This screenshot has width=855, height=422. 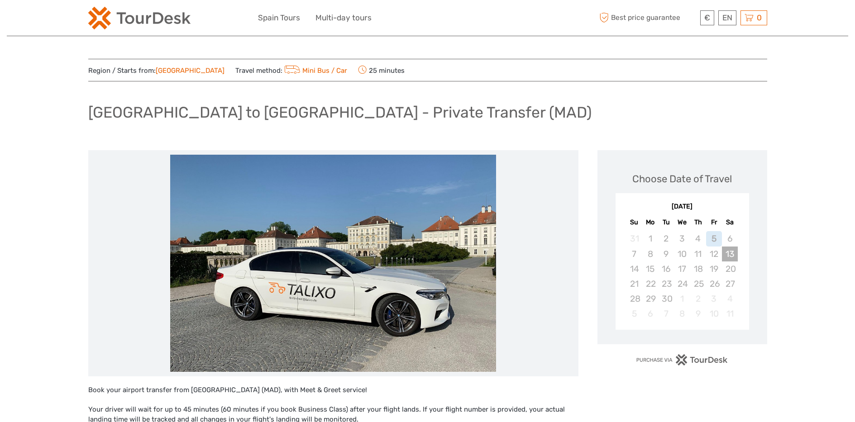 I want to click on div: month 2025-09, so click(x=682, y=276).